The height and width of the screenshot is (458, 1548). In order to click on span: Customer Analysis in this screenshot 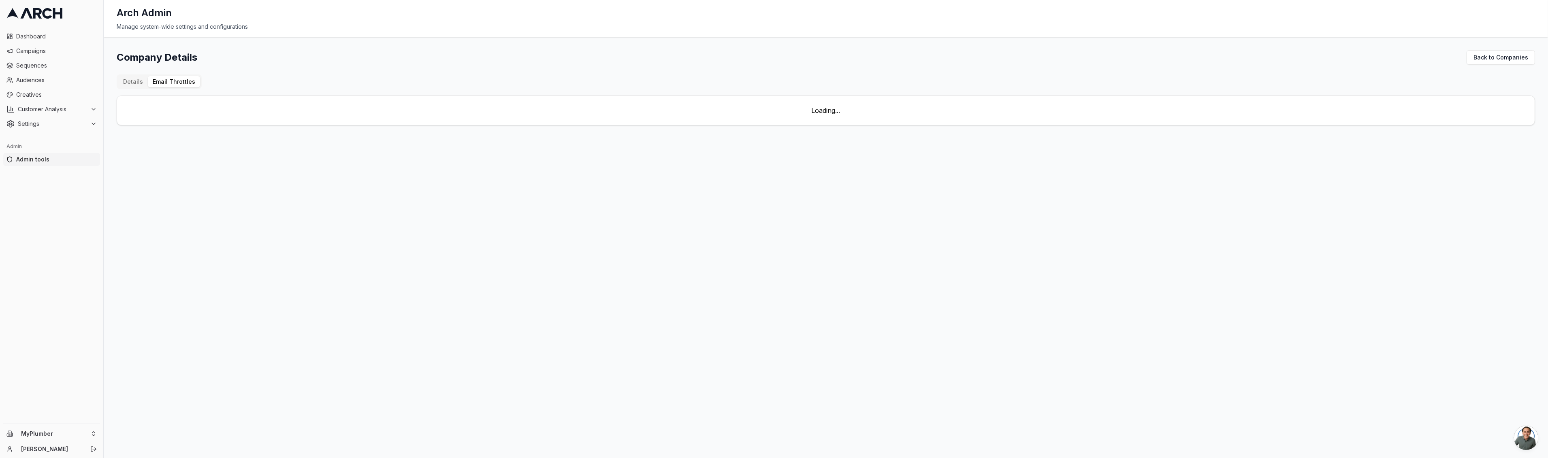, I will do `click(52, 109)`.